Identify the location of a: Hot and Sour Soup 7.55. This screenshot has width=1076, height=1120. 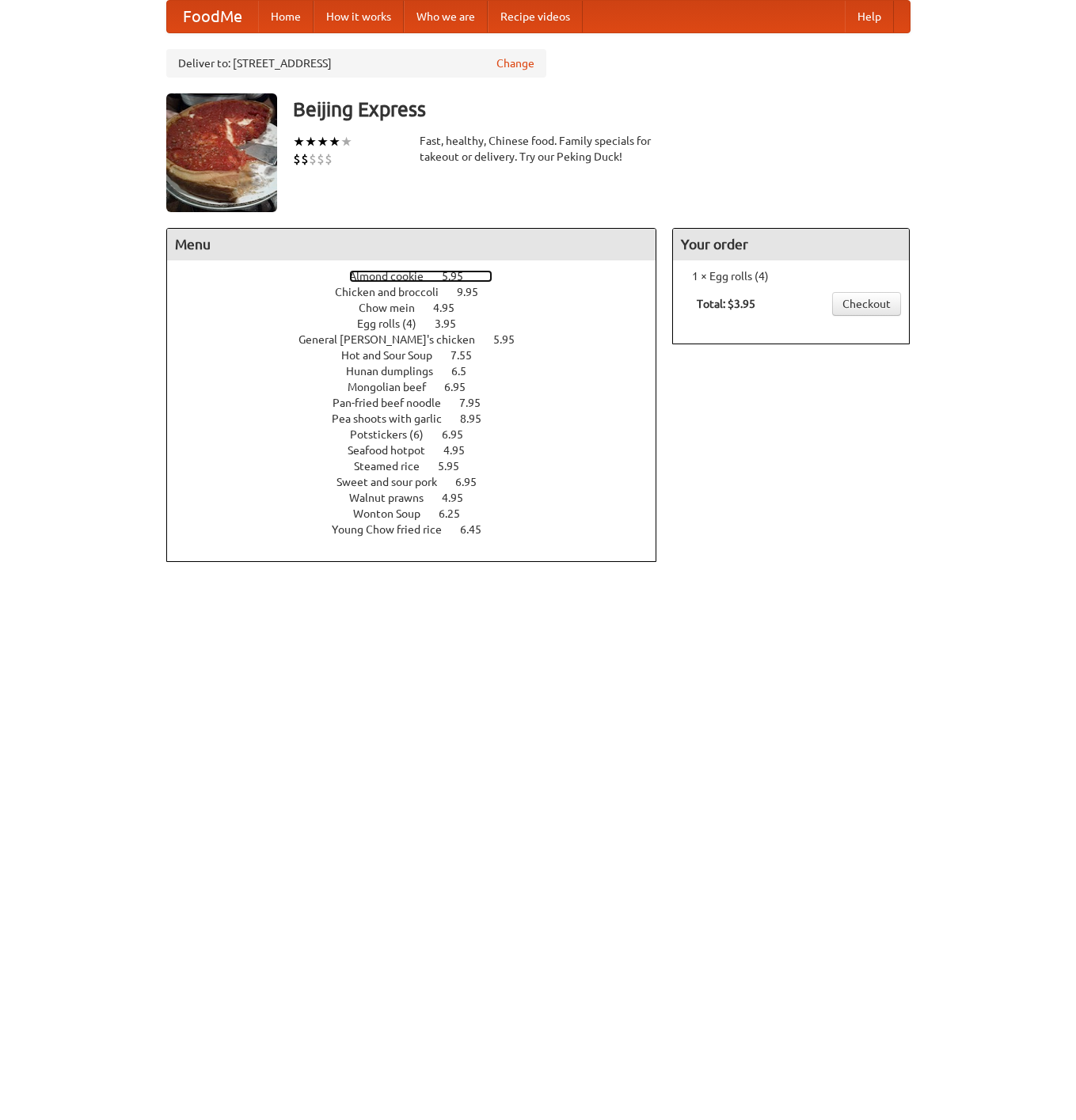
(421, 355).